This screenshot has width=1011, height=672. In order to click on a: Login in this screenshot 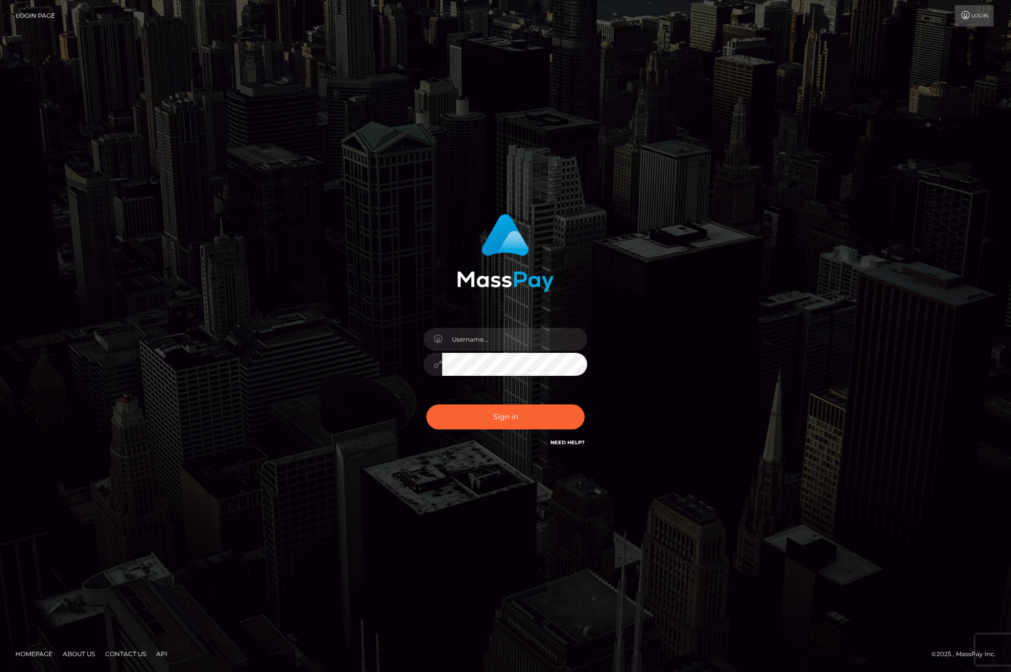, I will do `click(974, 16)`.